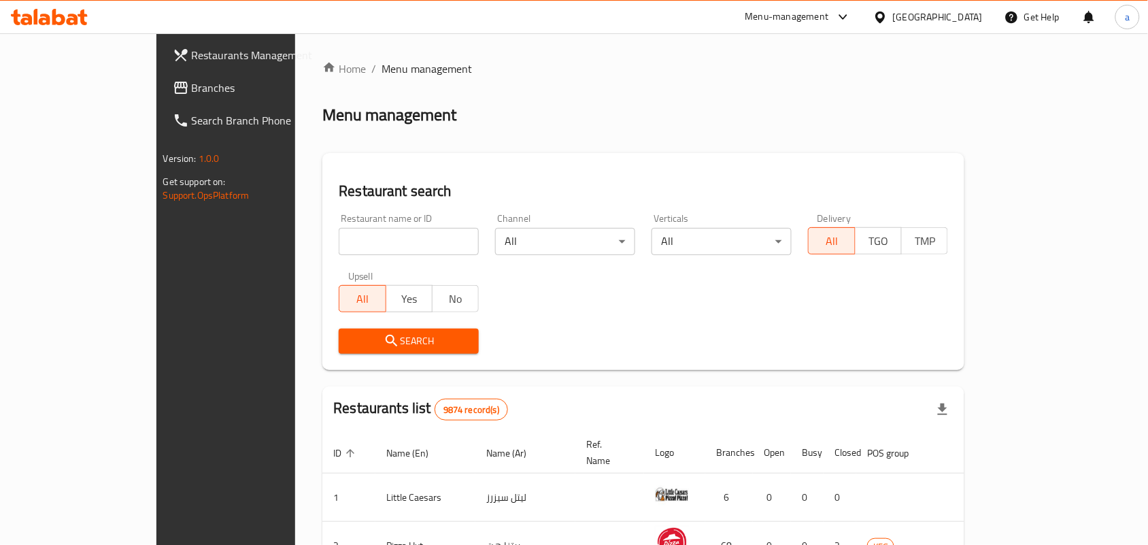 Image resolution: width=1148 pixels, height=545 pixels. I want to click on h2: Restaurants list, so click(420, 409).